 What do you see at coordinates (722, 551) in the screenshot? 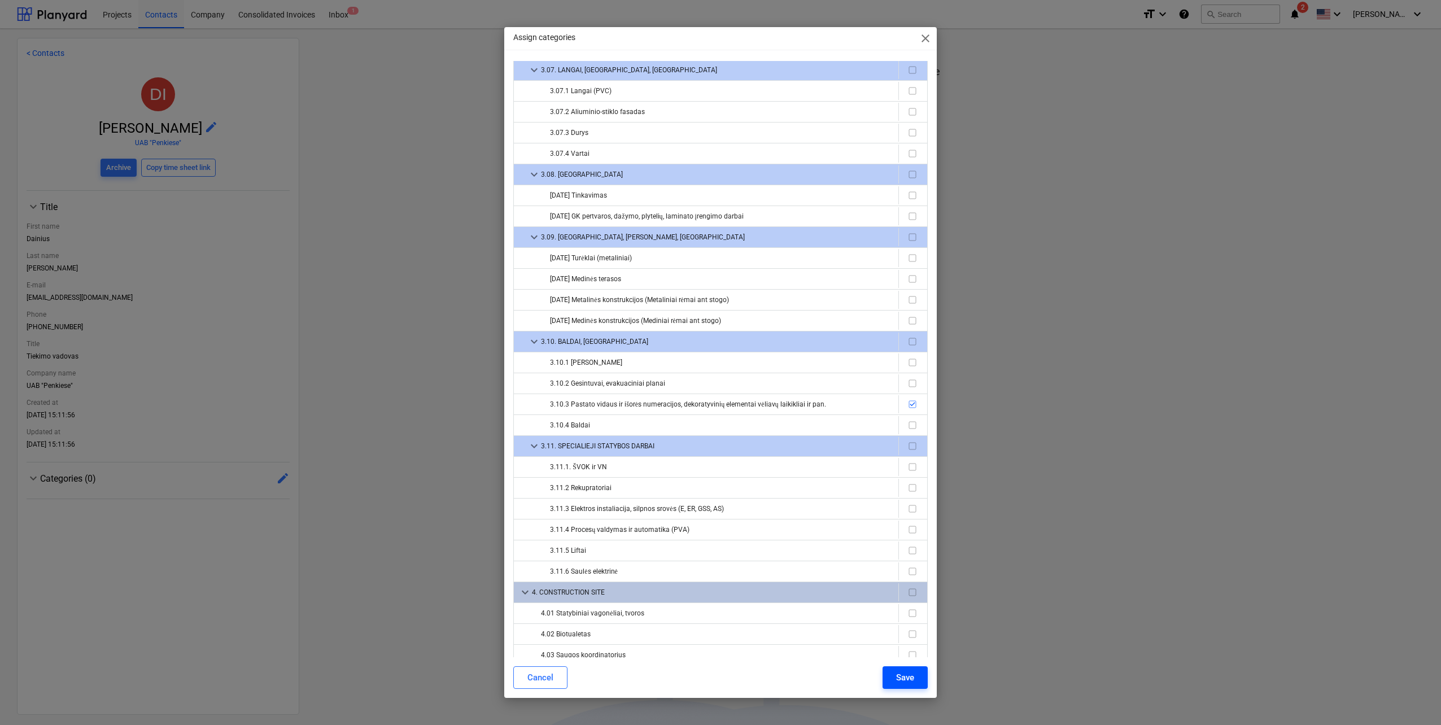
I see `div: 3.11.5 Liftai` at bounding box center [722, 551].